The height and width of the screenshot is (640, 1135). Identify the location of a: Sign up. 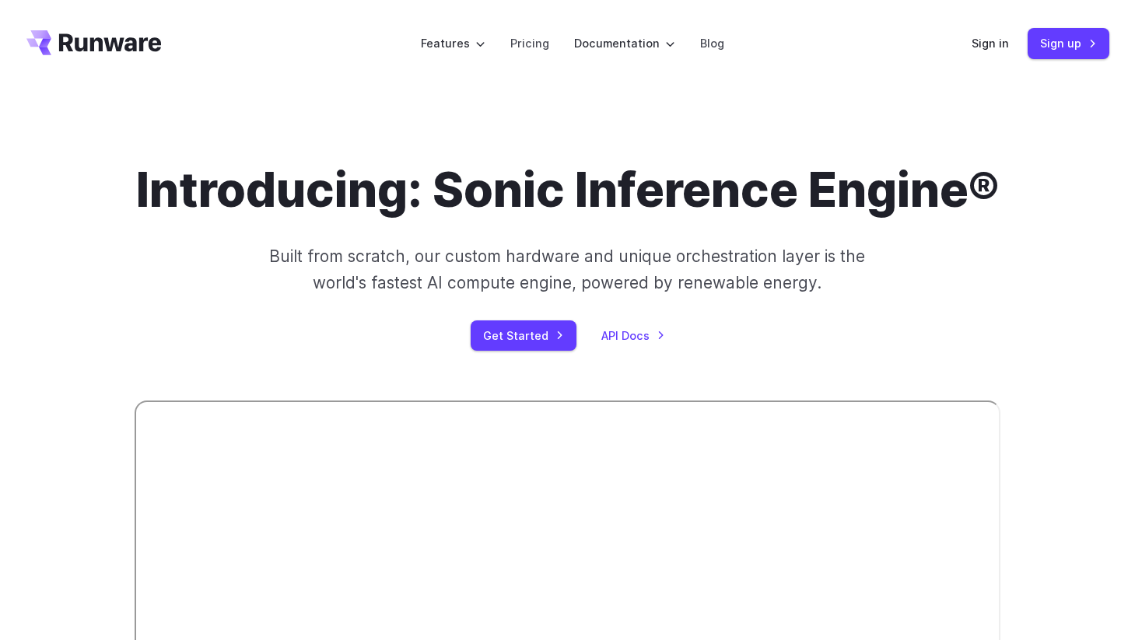
(1068, 43).